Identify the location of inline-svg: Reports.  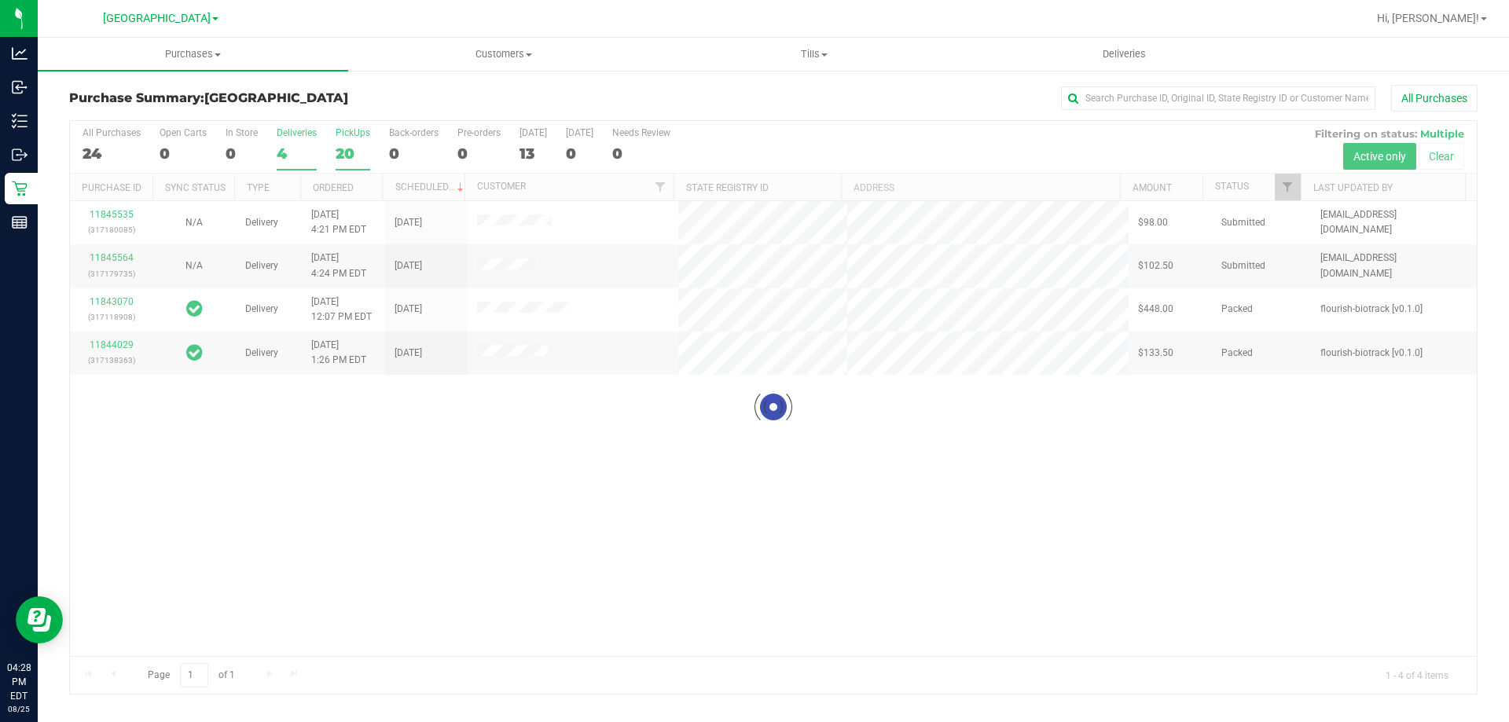
(20, 222).